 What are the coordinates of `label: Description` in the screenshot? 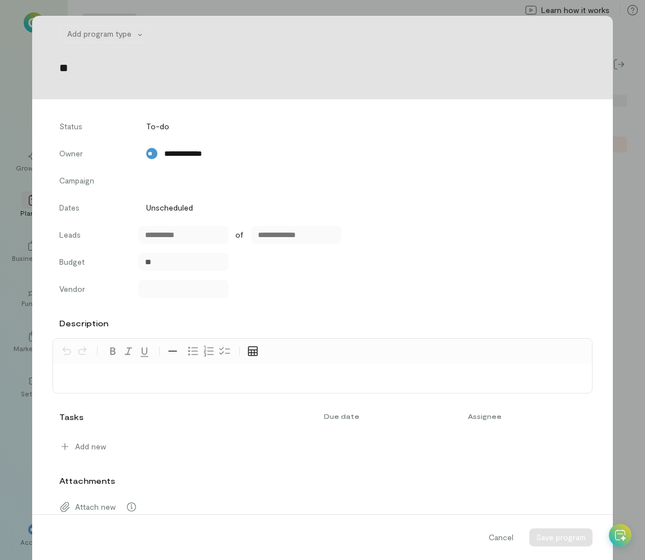 It's located at (84, 323).